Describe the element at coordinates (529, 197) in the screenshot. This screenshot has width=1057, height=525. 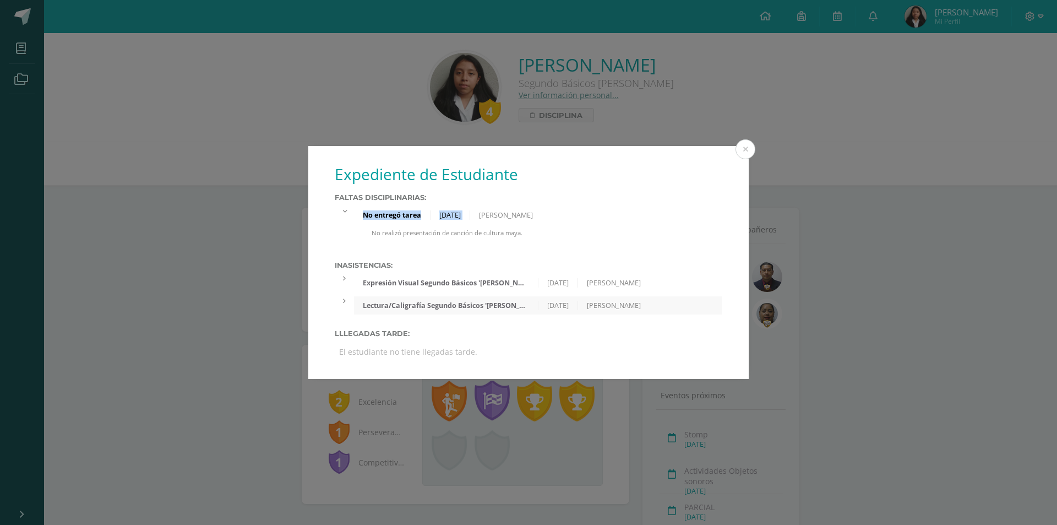
I see `label: Faltas Disciplinarias:` at that location.